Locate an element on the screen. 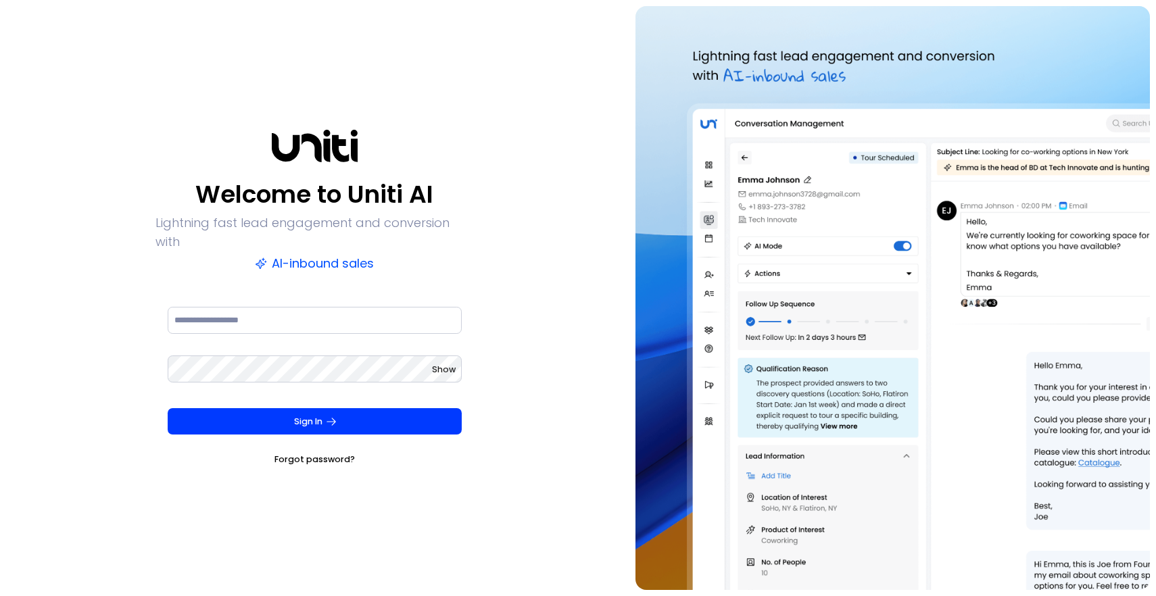  button: Sign In is located at coordinates (315, 422).